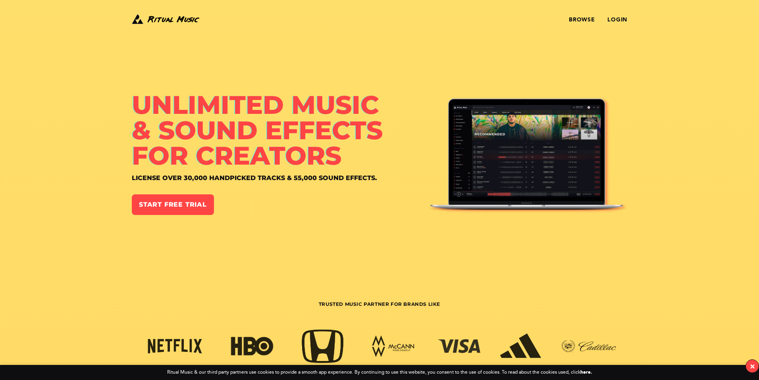 The image size is (759, 380). Describe the element at coordinates (588, 347) in the screenshot. I see `img: cadillac` at that location.